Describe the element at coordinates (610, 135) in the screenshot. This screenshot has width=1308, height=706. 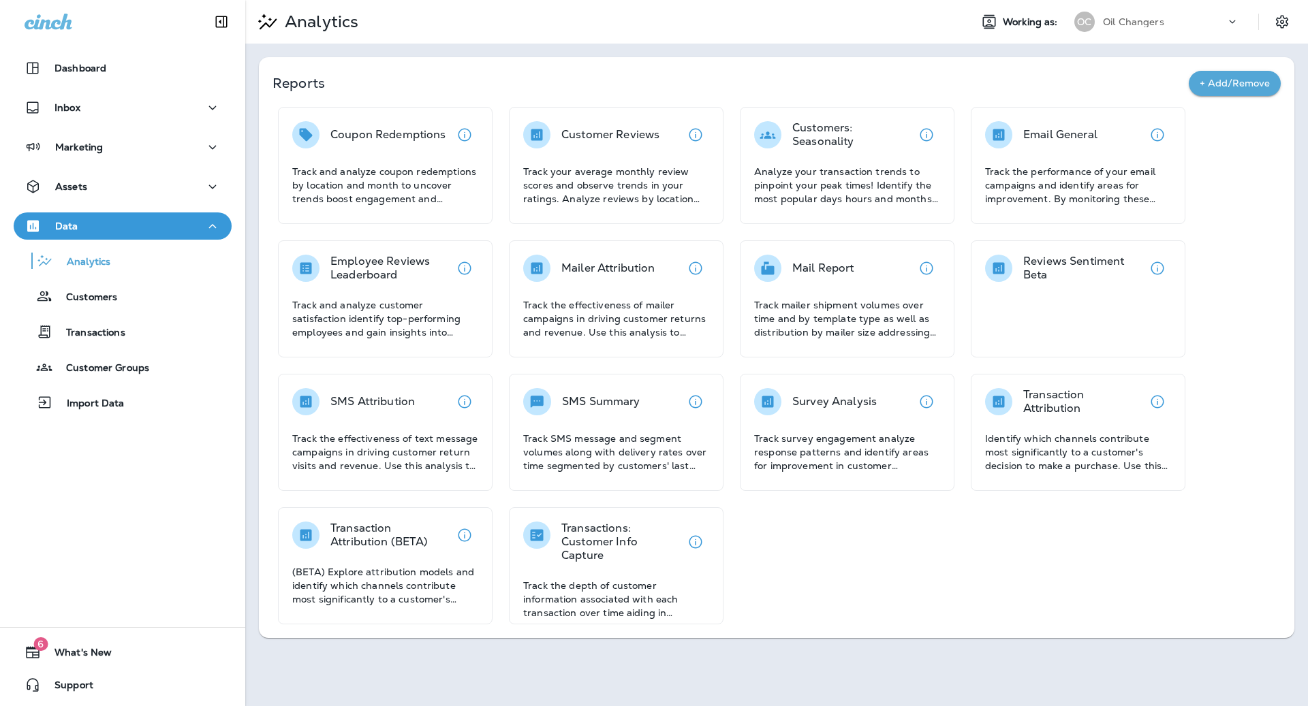
I see `p: Customer Reviews` at that location.